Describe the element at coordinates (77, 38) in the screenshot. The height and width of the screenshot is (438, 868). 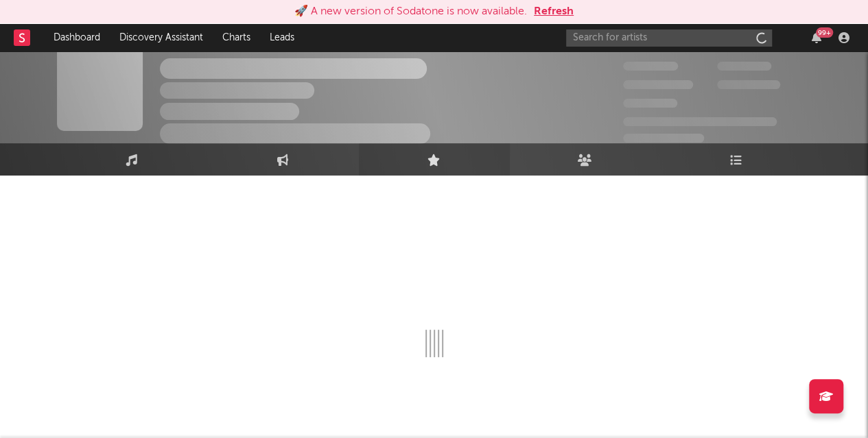
I see `a: Dashboard` at that location.